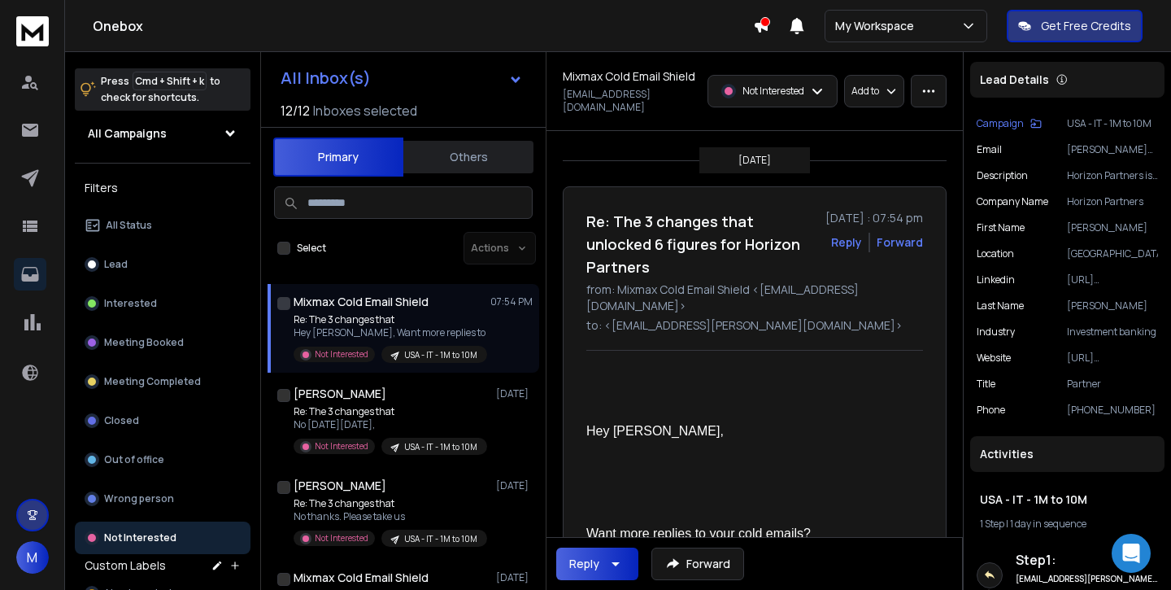 Image resolution: width=1171 pixels, height=590 pixels. Describe the element at coordinates (1048, 523) in the screenshot. I see `span: 1 day in sequence` at that location.